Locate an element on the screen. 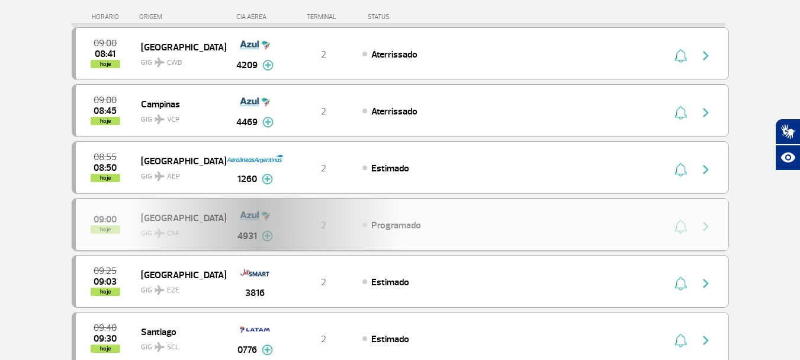  span: SCL is located at coordinates (173, 347).